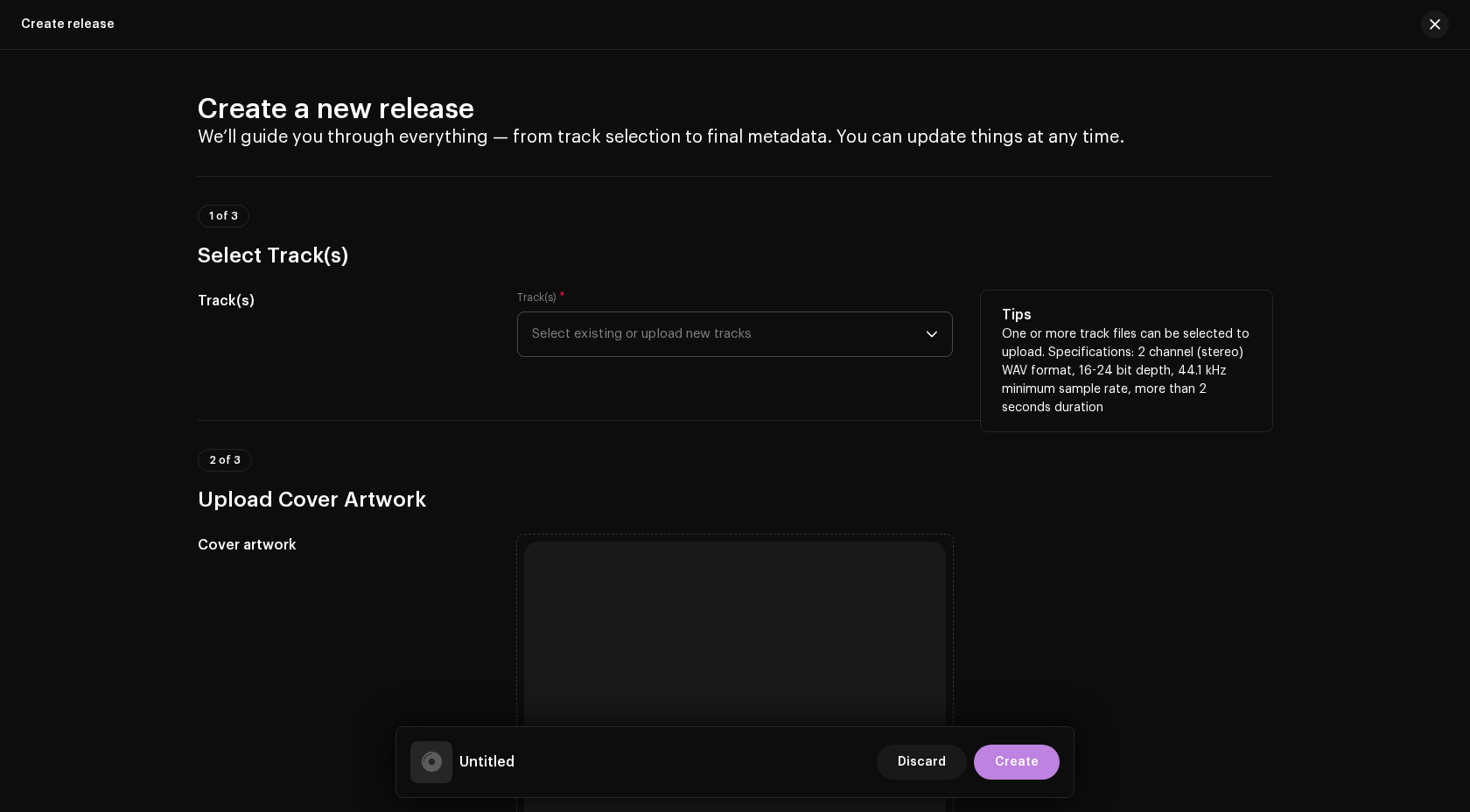 Image resolution: width=1470 pixels, height=812 pixels. What do you see at coordinates (486, 761) in the screenshot?
I see `h5: Untitled` at bounding box center [486, 761].